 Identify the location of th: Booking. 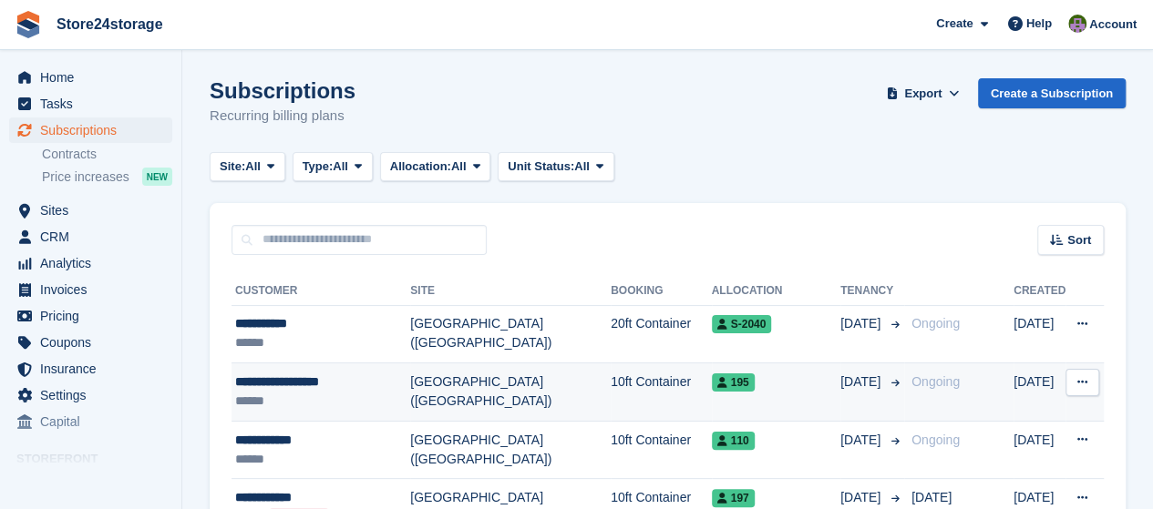
(661, 292).